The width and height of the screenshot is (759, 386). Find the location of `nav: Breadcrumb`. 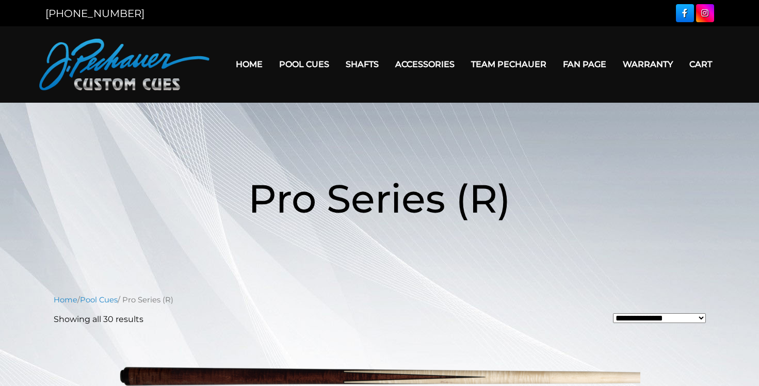

nav: Breadcrumb is located at coordinates (380, 300).